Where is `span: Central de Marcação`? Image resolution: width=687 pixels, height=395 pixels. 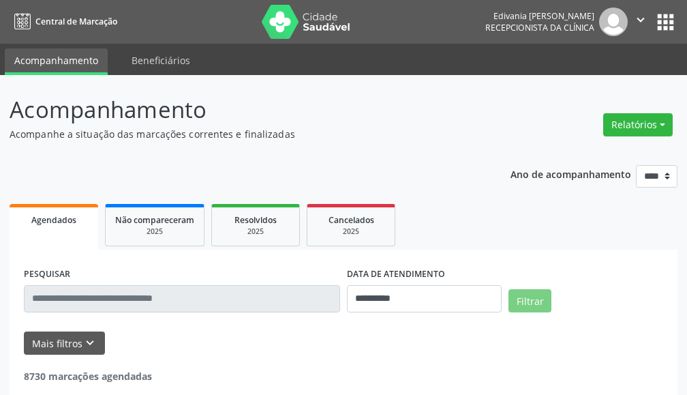
span: Central de Marcação is located at coordinates (76, 21).